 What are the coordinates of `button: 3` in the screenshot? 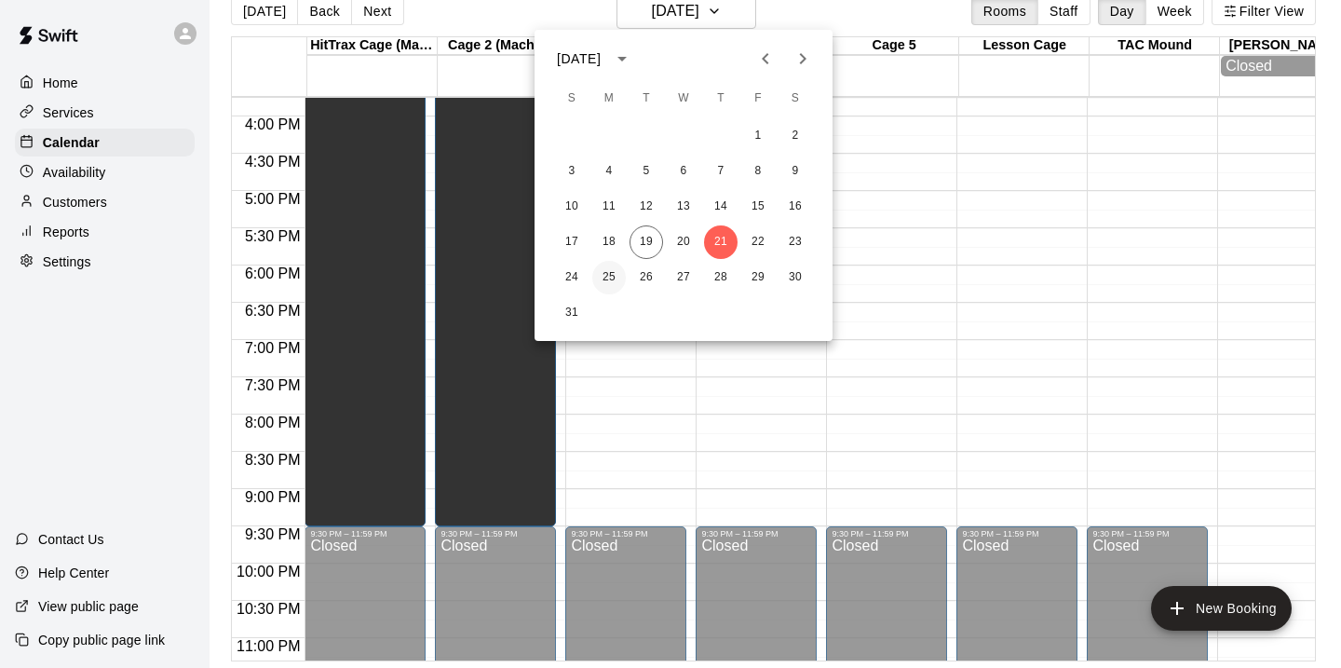 It's located at (572, 171).